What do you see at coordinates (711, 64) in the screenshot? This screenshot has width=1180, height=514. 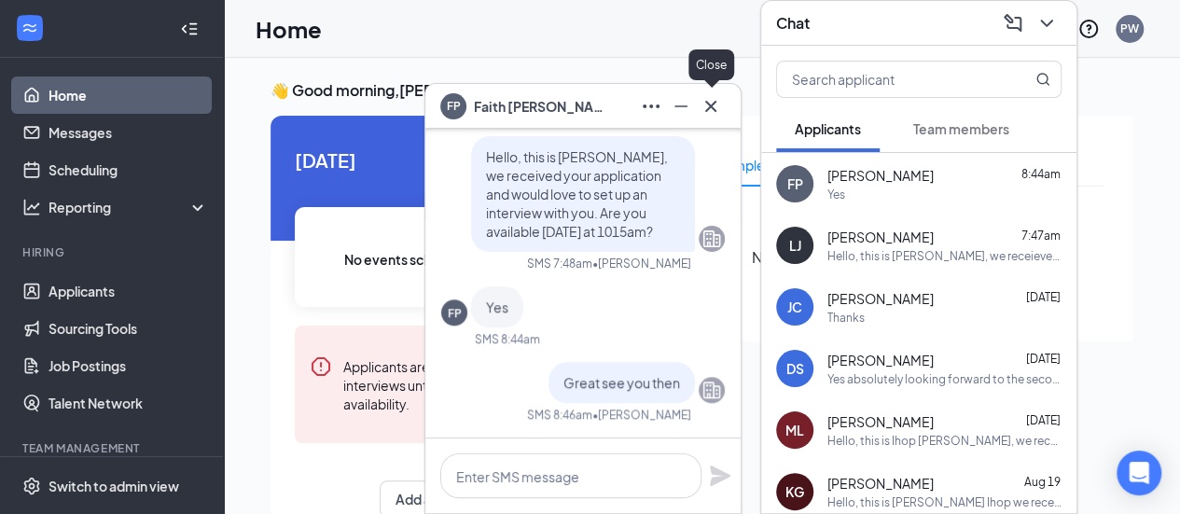 I see `div: Close` at bounding box center [711, 64].